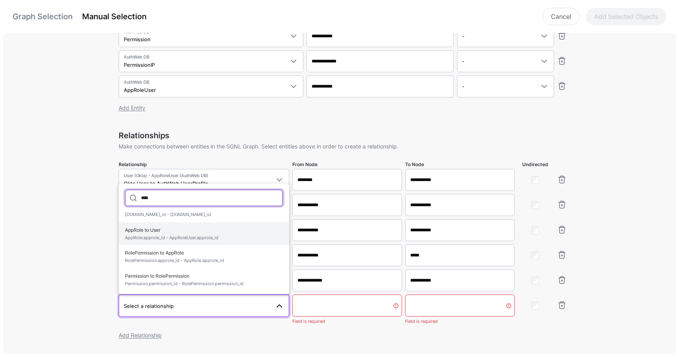 Image resolution: width=679 pixels, height=357 pixels. Describe the element at coordinates (137, 39) in the screenshot. I see `span: Permission` at that location.